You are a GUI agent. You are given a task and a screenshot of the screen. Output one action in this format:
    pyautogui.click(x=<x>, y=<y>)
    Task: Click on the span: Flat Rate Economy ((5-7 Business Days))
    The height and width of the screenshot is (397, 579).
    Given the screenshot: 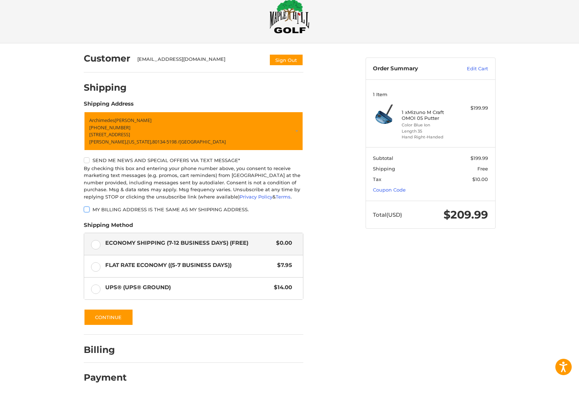 What is the action you would take?
    pyautogui.click(x=189, y=265)
    